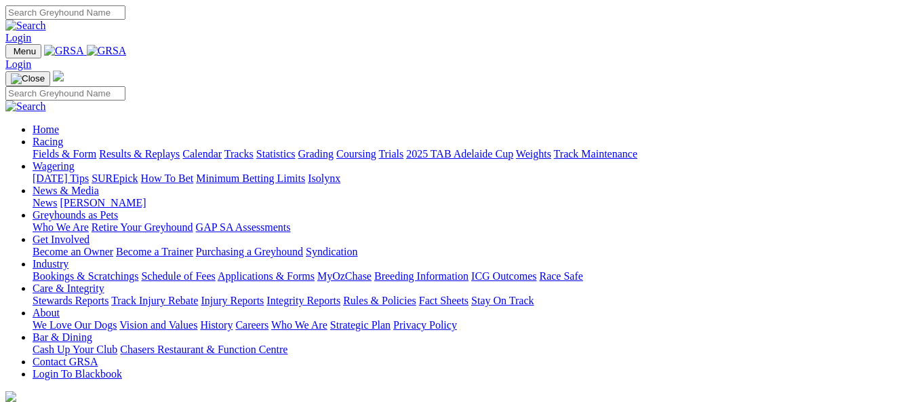  What do you see at coordinates (316, 153) in the screenshot?
I see `a: Grading` at bounding box center [316, 153].